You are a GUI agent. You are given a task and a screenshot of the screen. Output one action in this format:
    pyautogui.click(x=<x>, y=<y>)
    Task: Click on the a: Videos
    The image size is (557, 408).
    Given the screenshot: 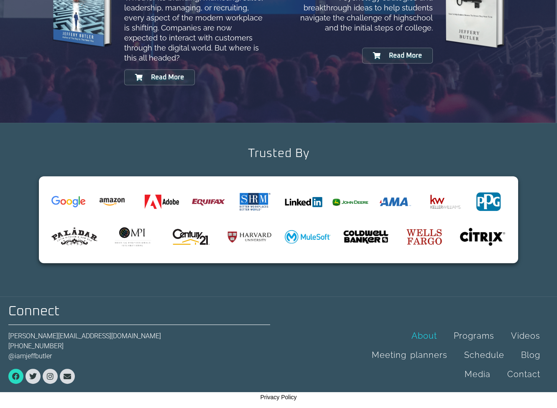 What is the action you would take?
    pyautogui.click(x=525, y=336)
    